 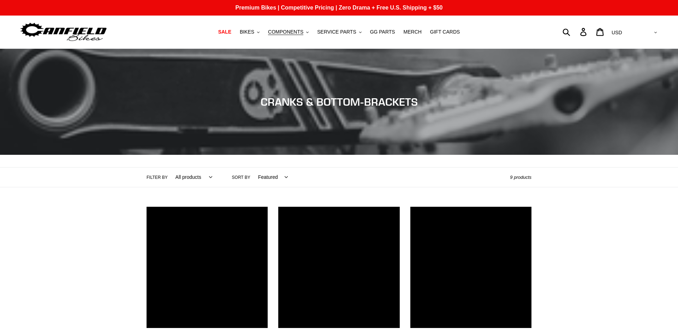 What do you see at coordinates (339, 32) in the screenshot?
I see `button: SERVICE PARTS` at bounding box center [339, 32].